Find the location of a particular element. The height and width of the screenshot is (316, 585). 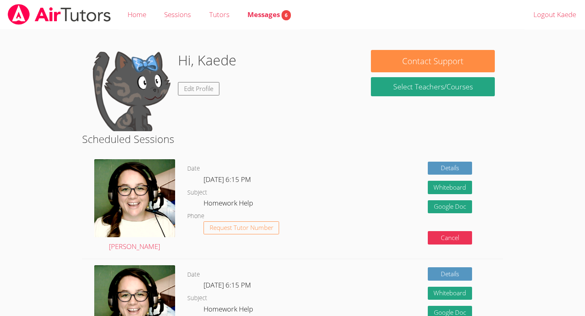

a: Google Doc is located at coordinates (450, 207).